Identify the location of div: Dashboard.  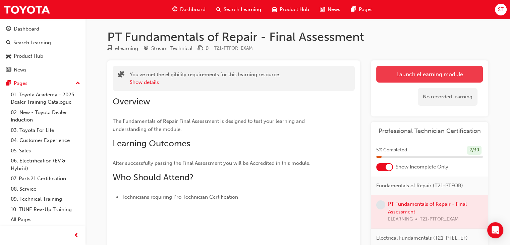
(27, 29).